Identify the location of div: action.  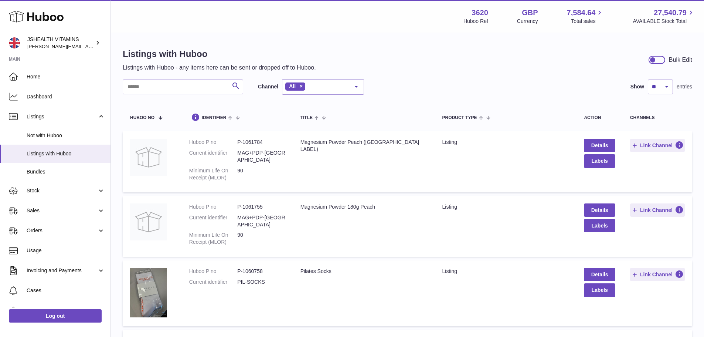
(599, 117).